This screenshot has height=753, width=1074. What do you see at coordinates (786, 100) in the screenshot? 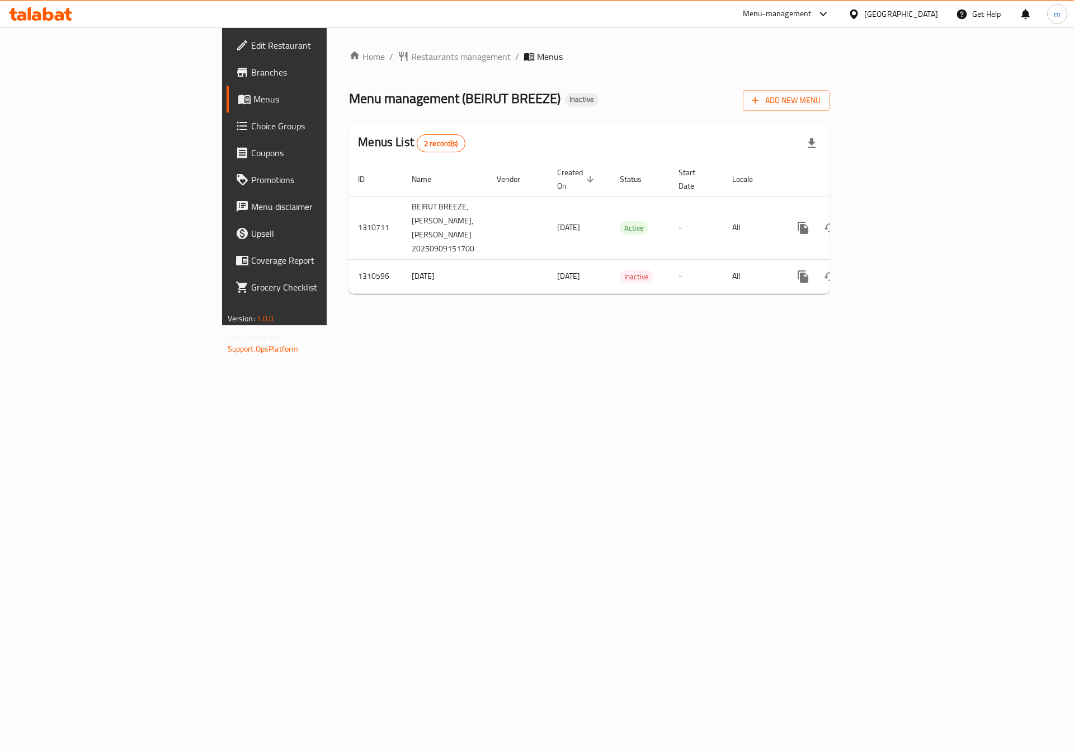
I see `button: Add New Menu` at bounding box center [786, 100].